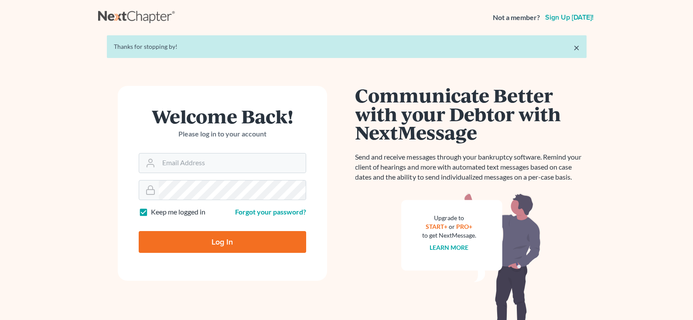 This screenshot has height=320, width=693. I want to click on a: PRO+, so click(464, 226).